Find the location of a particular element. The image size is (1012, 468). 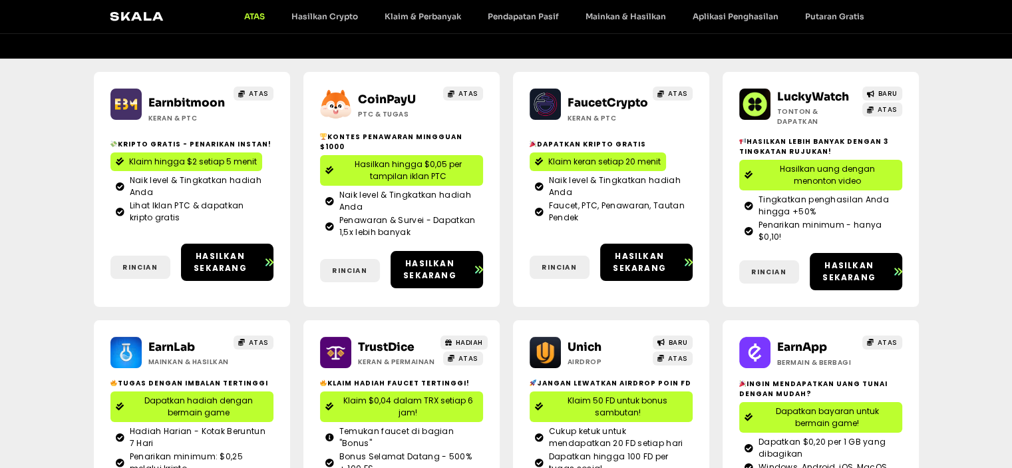

font: Jangan lewatkan airdrop poin Fd is located at coordinates (614, 383).